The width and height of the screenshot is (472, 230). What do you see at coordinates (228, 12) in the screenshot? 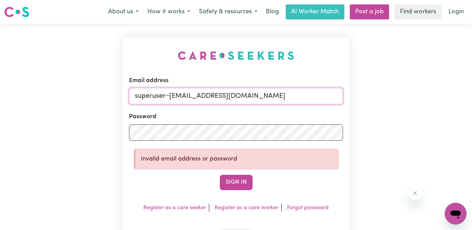
I see `button: Safety & resources` at bounding box center [228, 12].